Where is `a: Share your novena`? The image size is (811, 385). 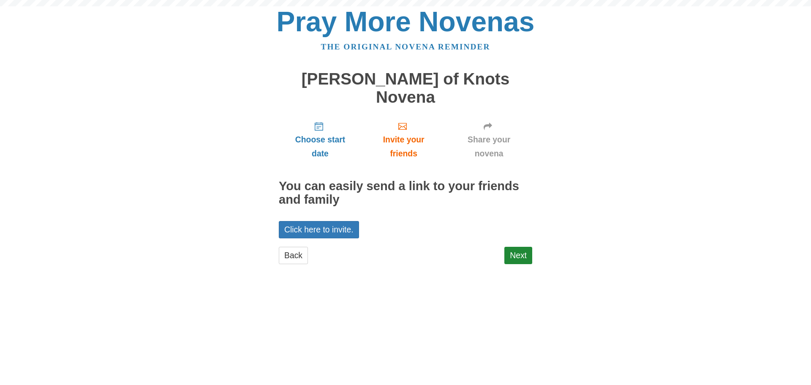
a: Share your novena is located at coordinates (489, 139).